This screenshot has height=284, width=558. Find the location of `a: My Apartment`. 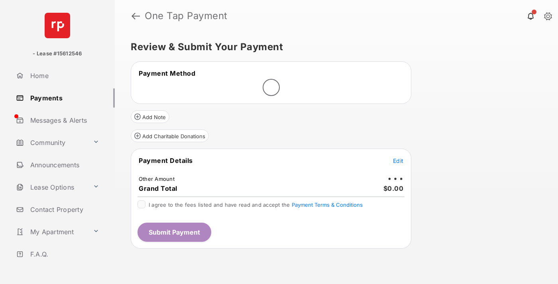

a: My Apartment is located at coordinates (51, 232).